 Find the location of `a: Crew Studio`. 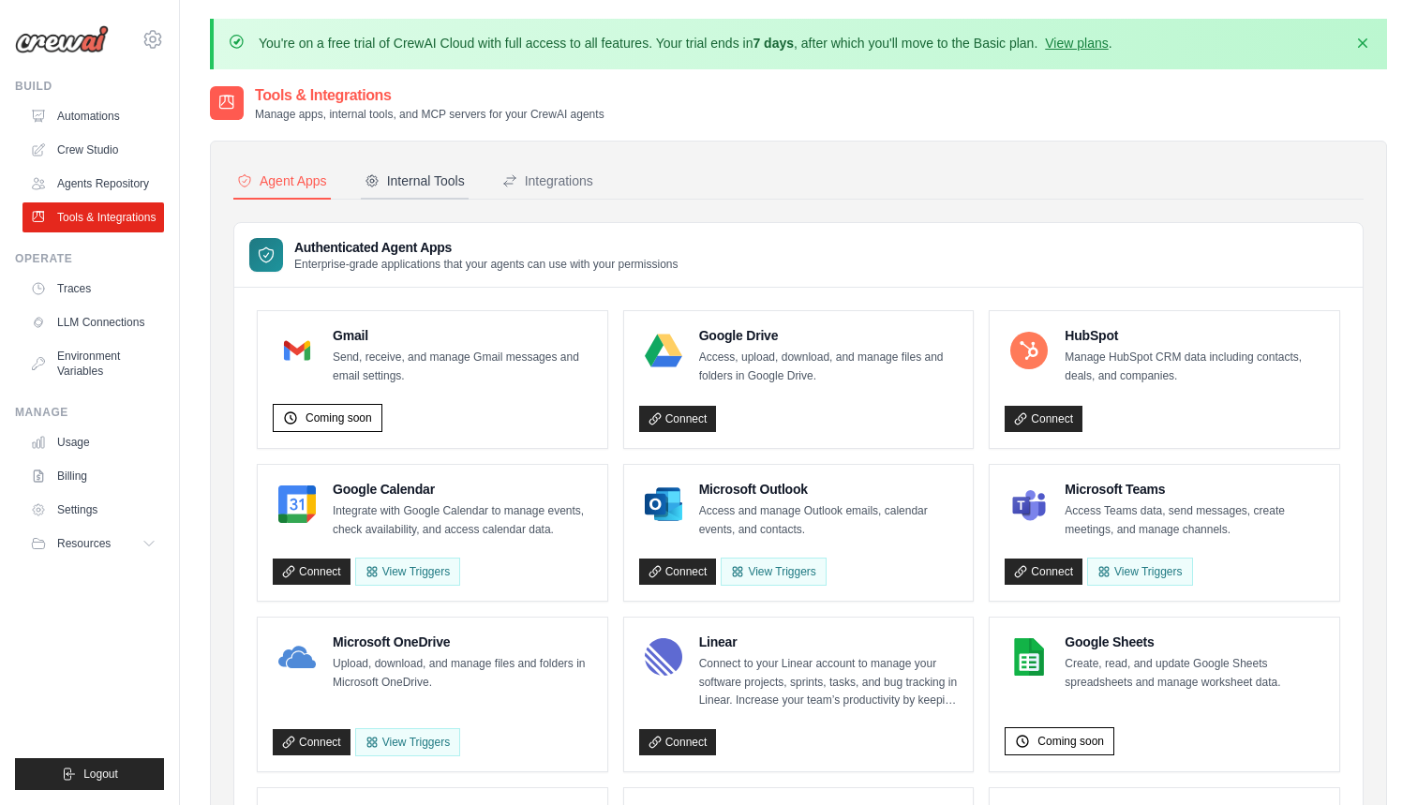

a: Crew Studio is located at coordinates (93, 150).